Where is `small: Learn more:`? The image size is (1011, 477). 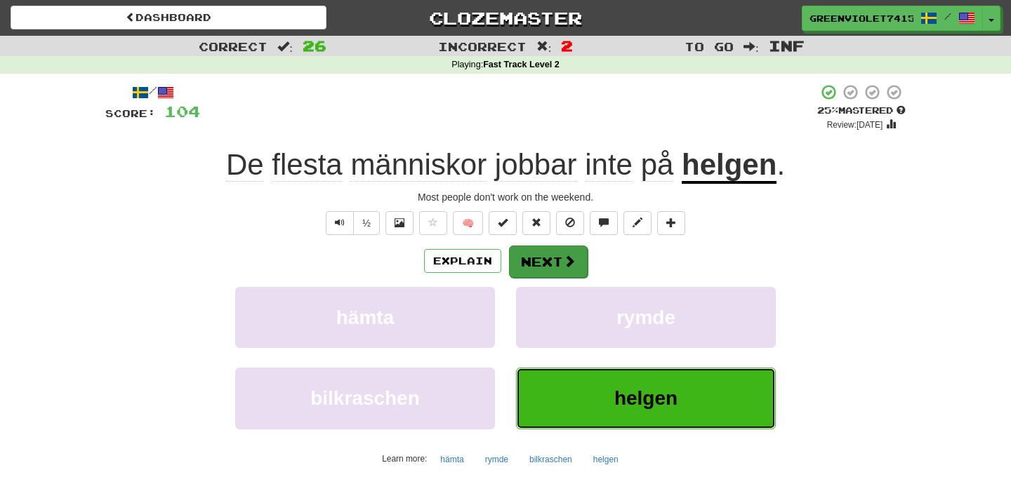
small: Learn more: is located at coordinates (404, 459).